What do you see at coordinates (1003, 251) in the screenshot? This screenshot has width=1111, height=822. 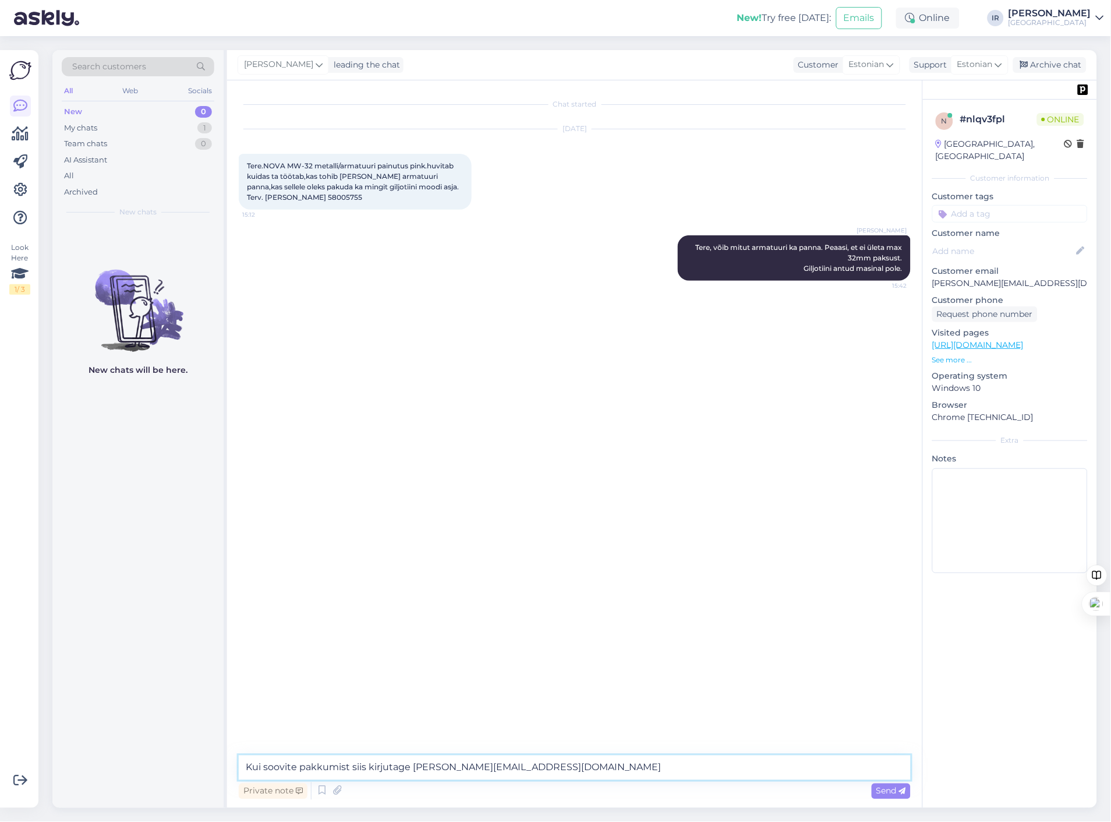 I see `input: Add name` at bounding box center [1003, 251].